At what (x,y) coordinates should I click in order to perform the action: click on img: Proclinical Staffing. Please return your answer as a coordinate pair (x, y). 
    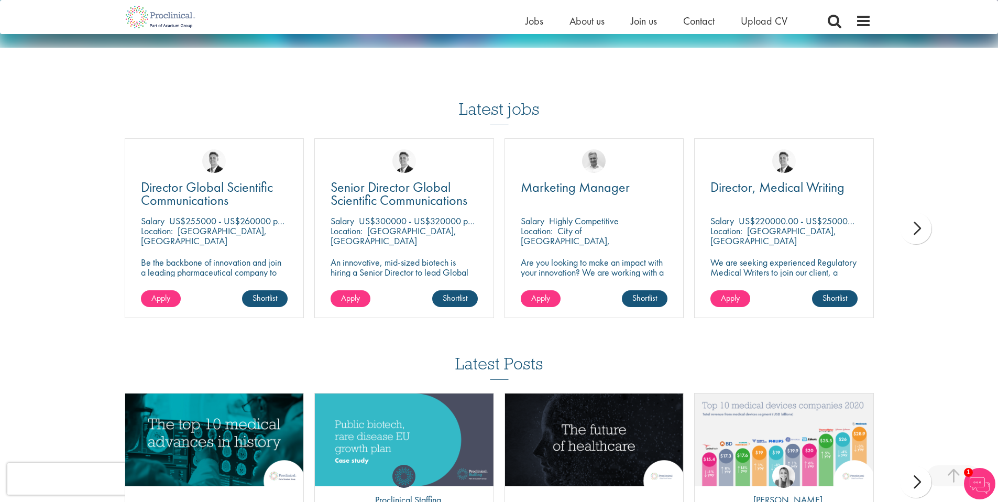
    Looking at the image, I should click on (404, 476).